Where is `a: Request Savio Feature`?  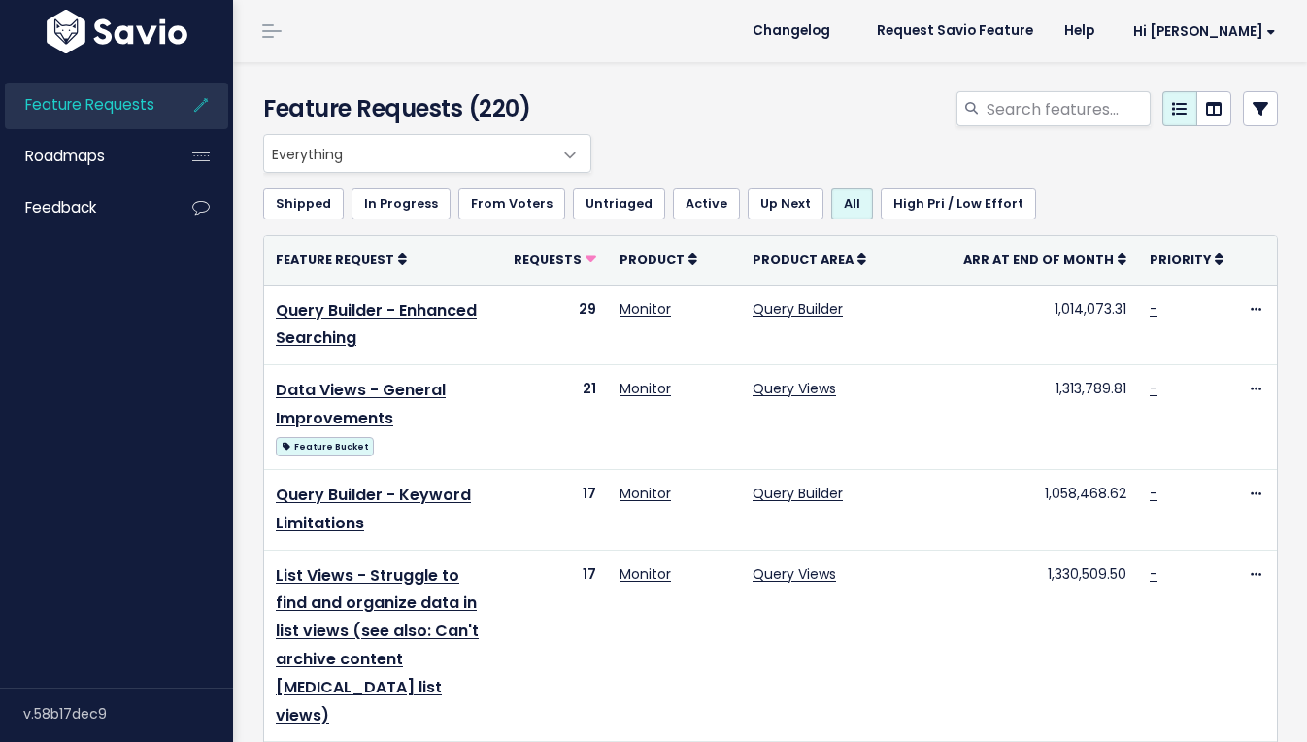
a: Request Savio Feature is located at coordinates (954, 31).